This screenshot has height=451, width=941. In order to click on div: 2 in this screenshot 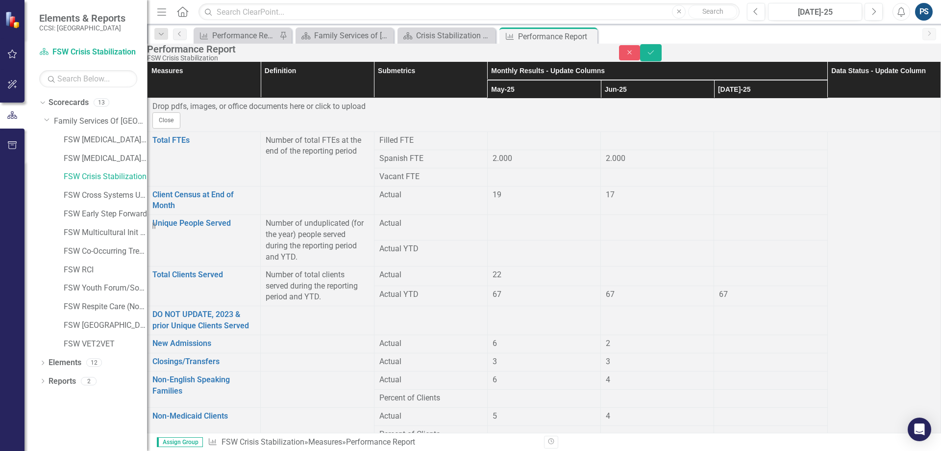, I will do `click(89, 380)`.